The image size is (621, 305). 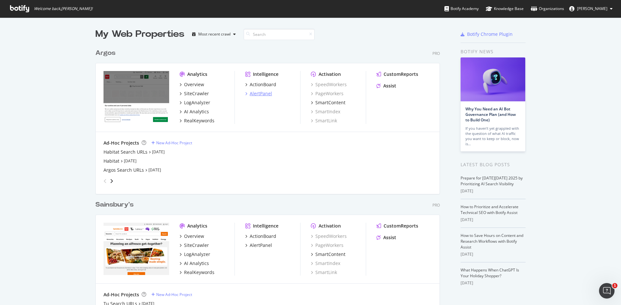 I want to click on div: PageWorkers, so click(x=327, y=94).